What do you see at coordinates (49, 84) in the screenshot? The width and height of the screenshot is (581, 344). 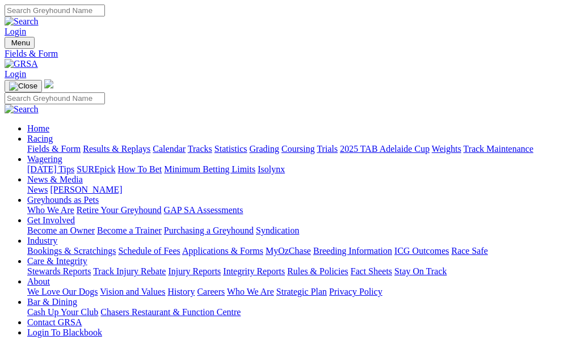 I see `img: logo-grsa-white.png` at bounding box center [49, 84].